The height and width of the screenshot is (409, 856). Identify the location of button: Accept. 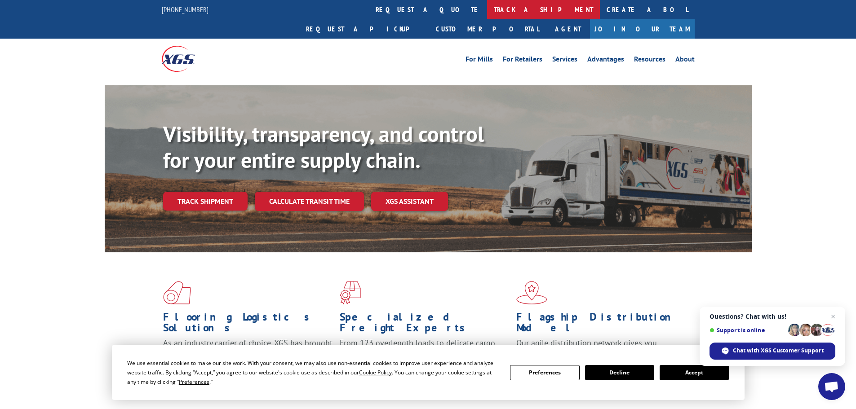
(694, 373).